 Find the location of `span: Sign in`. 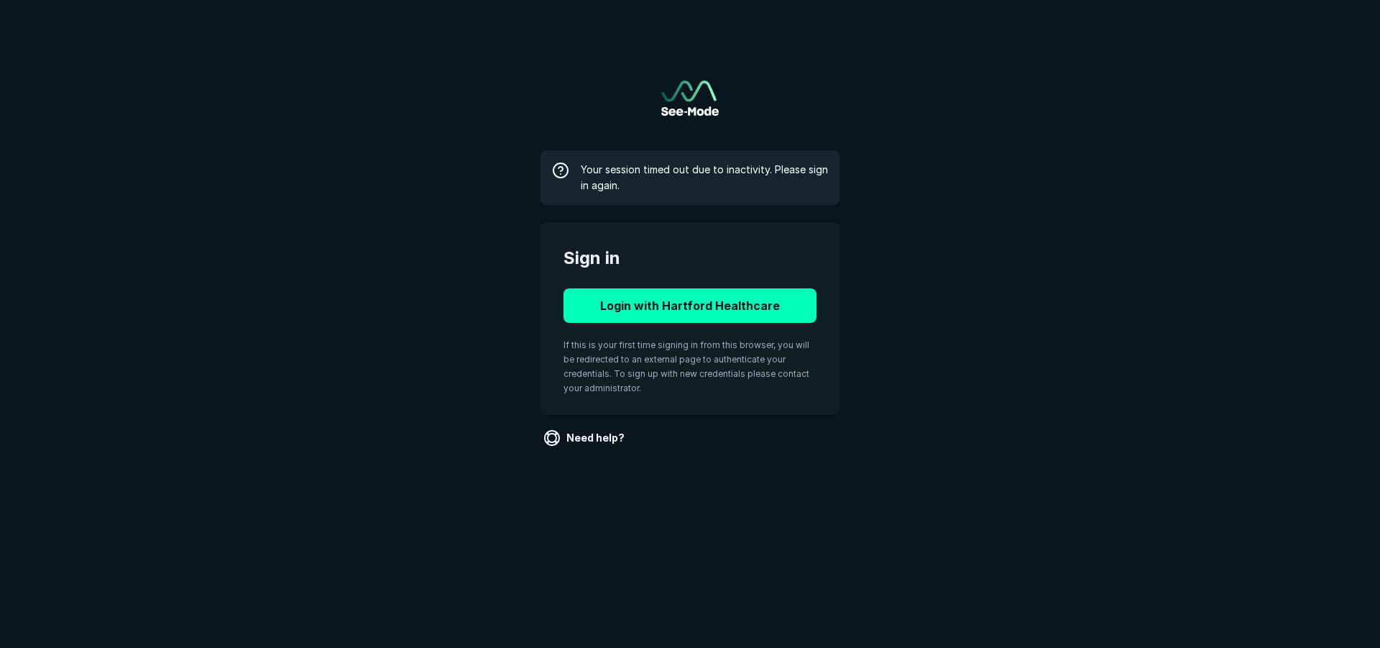

span: Sign in is located at coordinates (690, 258).